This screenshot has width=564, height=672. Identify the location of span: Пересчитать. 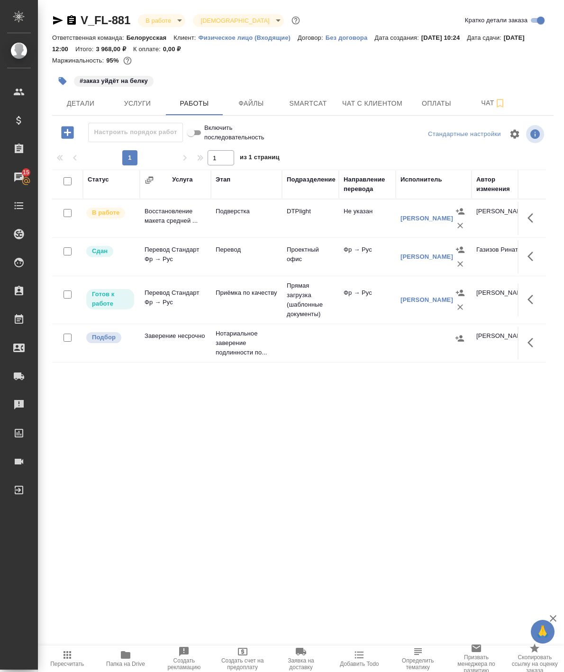
(67, 664).